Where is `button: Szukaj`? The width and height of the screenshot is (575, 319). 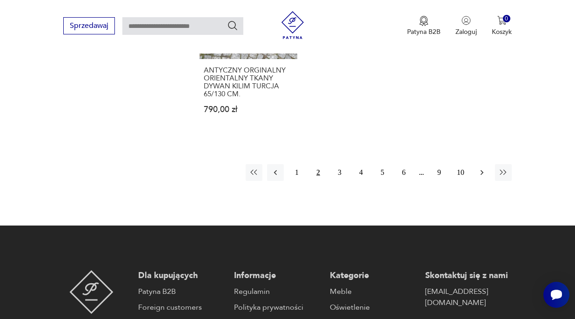
button: Szukaj is located at coordinates (233, 26).